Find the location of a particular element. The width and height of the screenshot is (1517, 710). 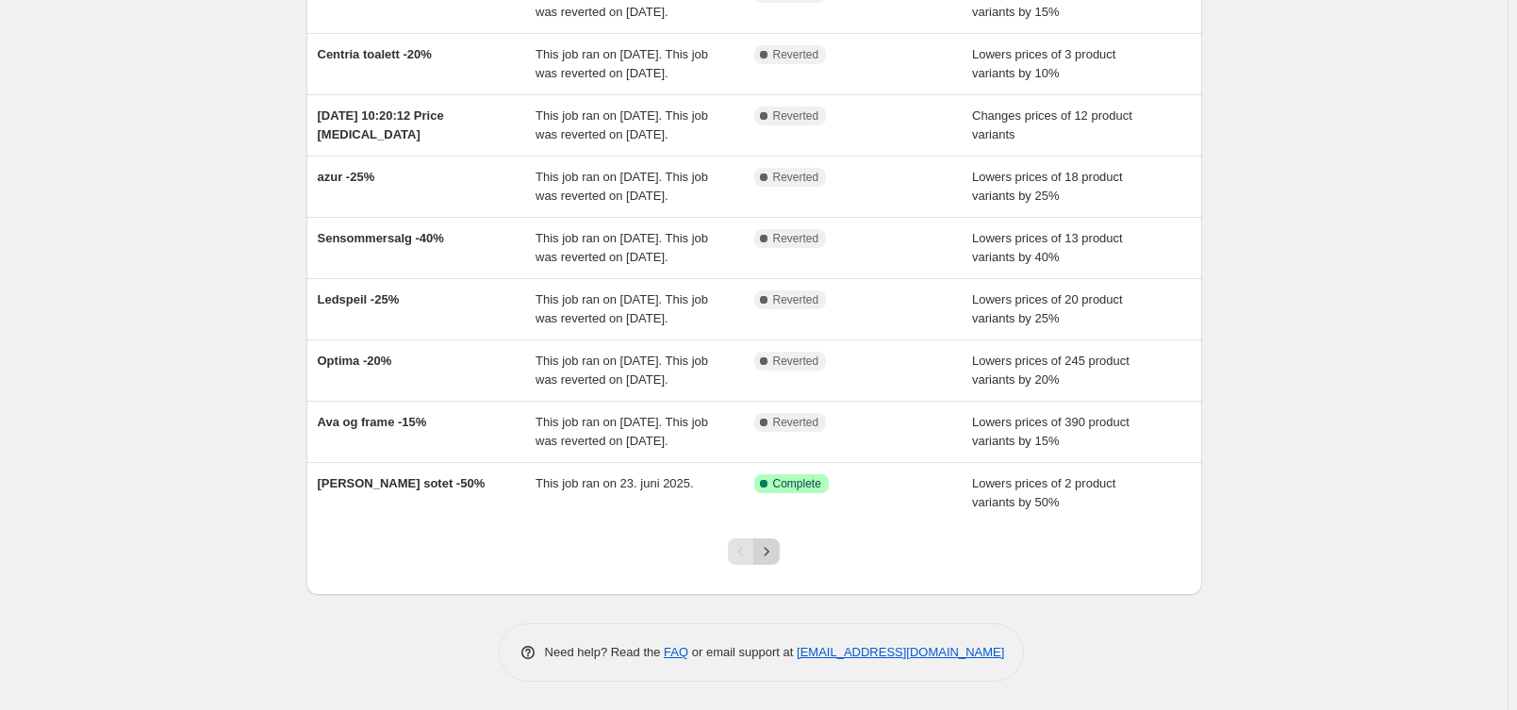

span: Optima -20% is located at coordinates (354, 360).